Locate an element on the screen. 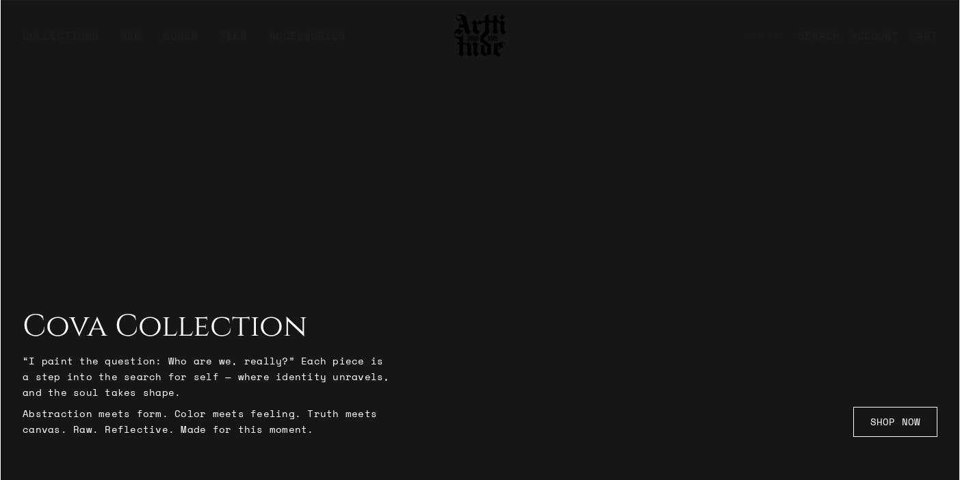 Image resolution: width=960 pixels, height=480 pixels. a: MEN is located at coordinates (131, 41).